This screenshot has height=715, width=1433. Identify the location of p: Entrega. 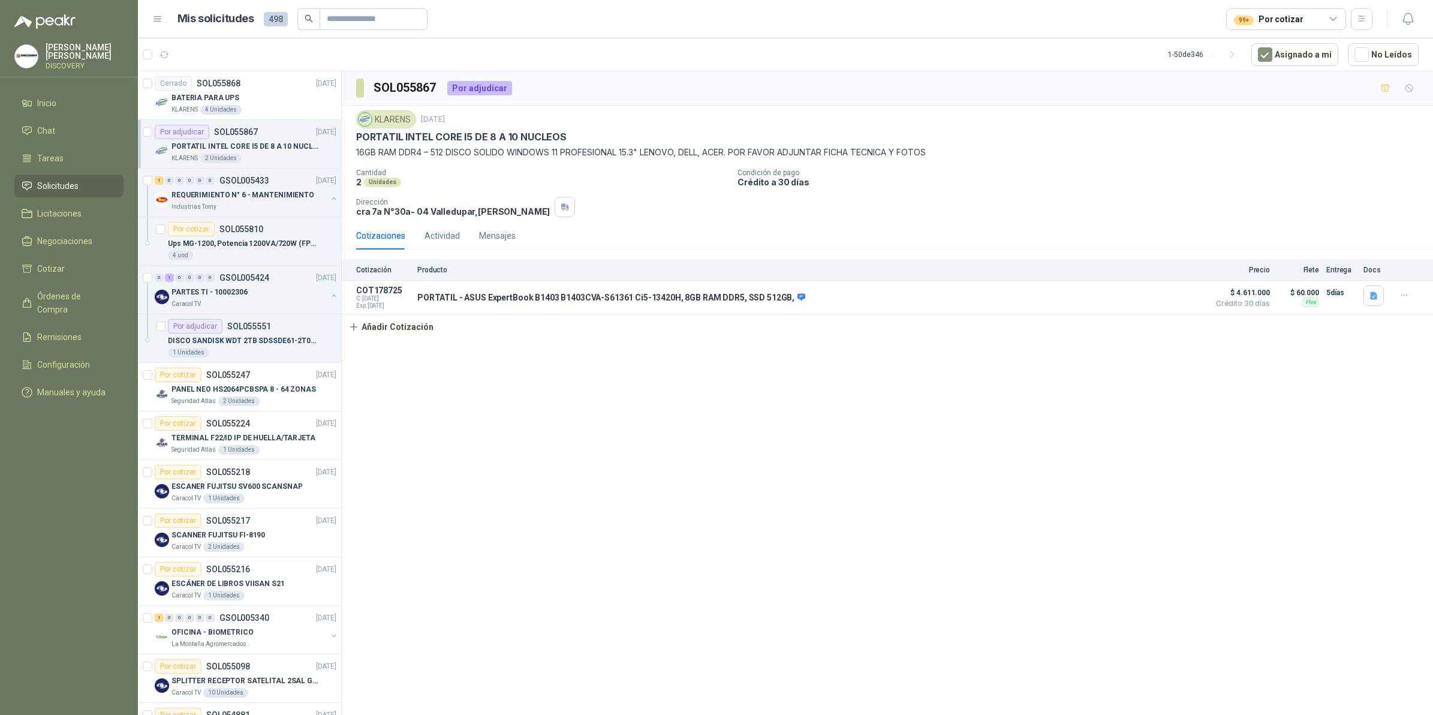
(1342, 270).